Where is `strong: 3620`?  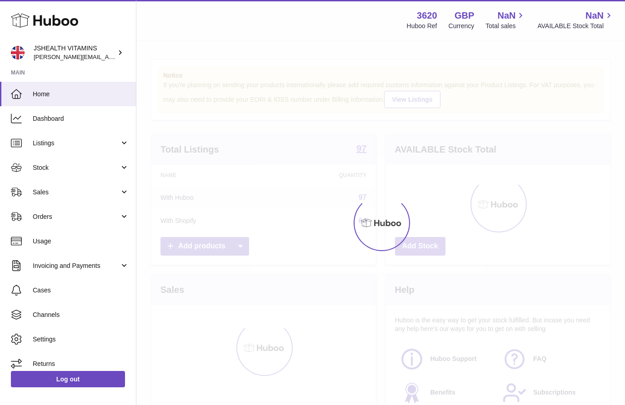
strong: 3620 is located at coordinates (427, 15).